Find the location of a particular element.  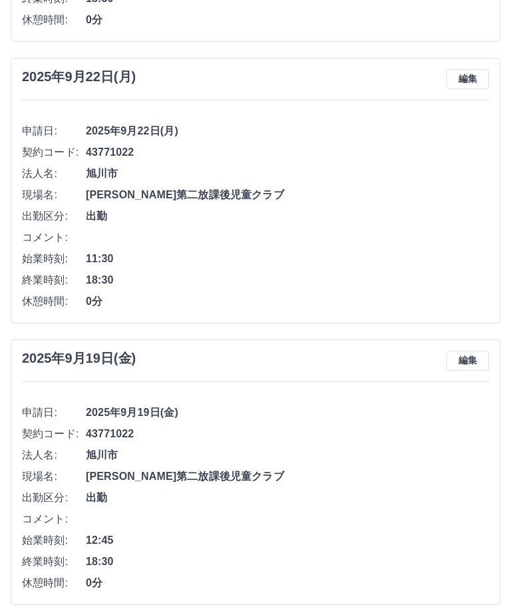

span: 12:45 is located at coordinates (287, 540).